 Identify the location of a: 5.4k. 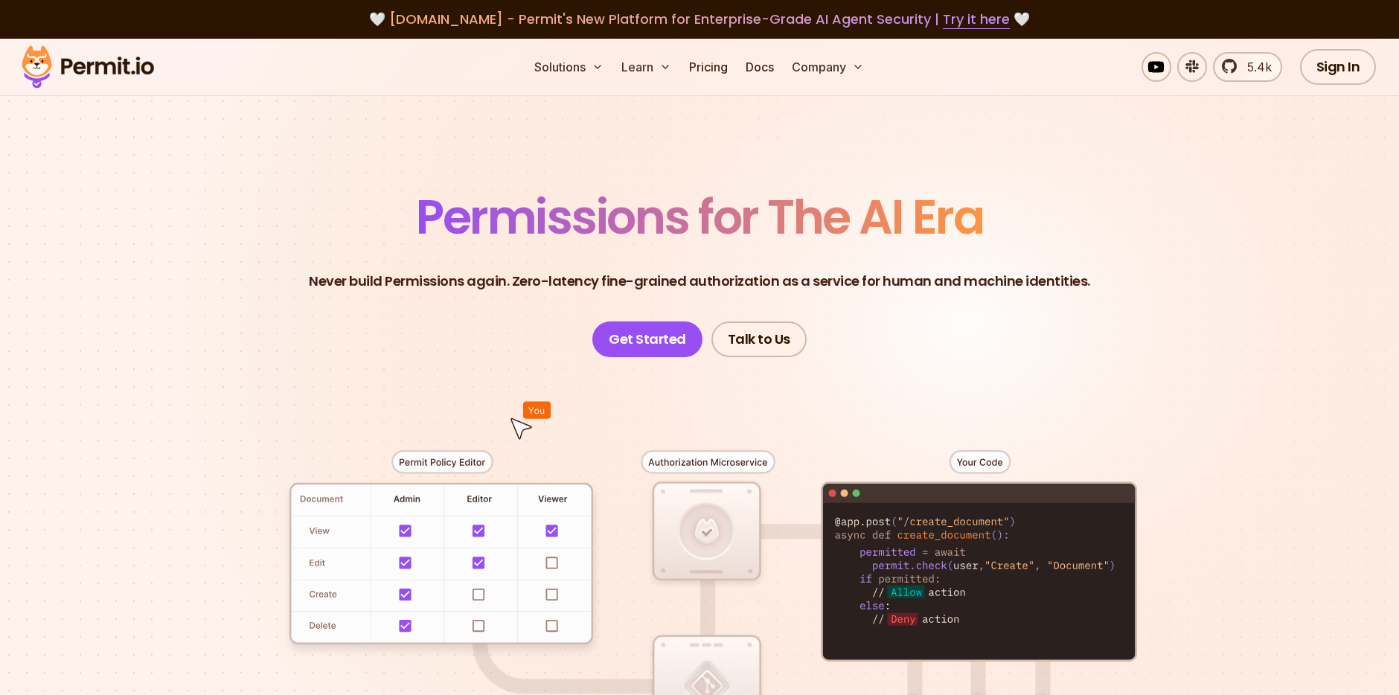
(1247, 67).